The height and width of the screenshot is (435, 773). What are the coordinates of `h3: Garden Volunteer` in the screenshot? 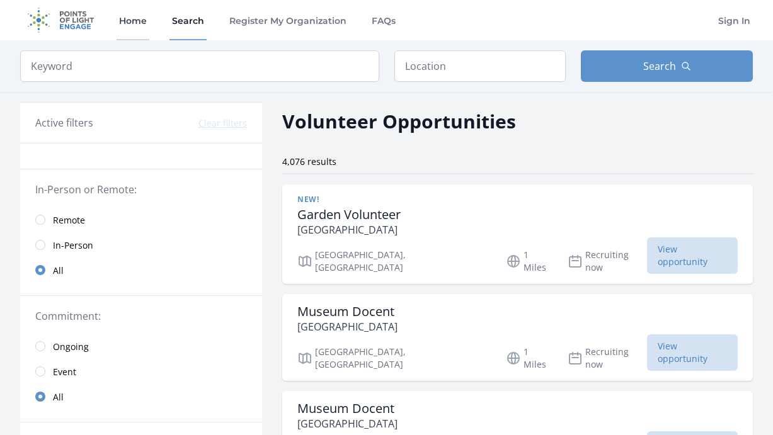 It's located at (349, 215).